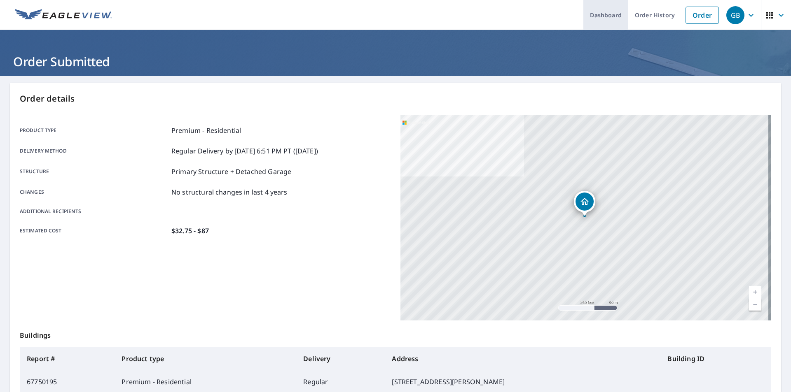 This screenshot has height=392, width=791. Describe the element at coordinates (395, 61) in the screenshot. I see `h1: Order Submitted` at that location.